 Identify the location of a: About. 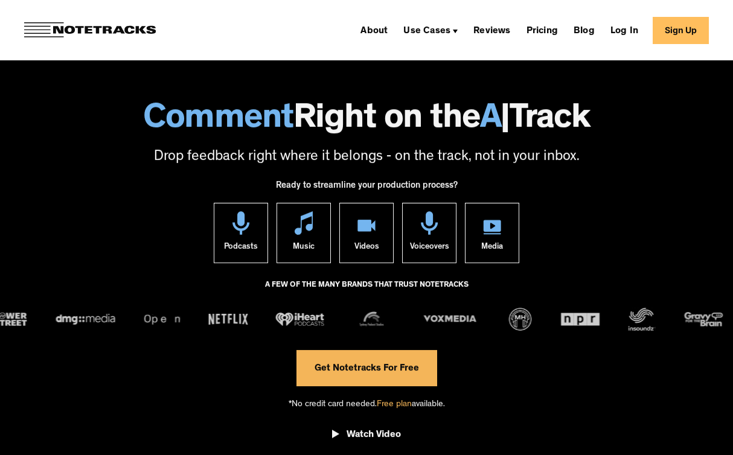
(374, 30).